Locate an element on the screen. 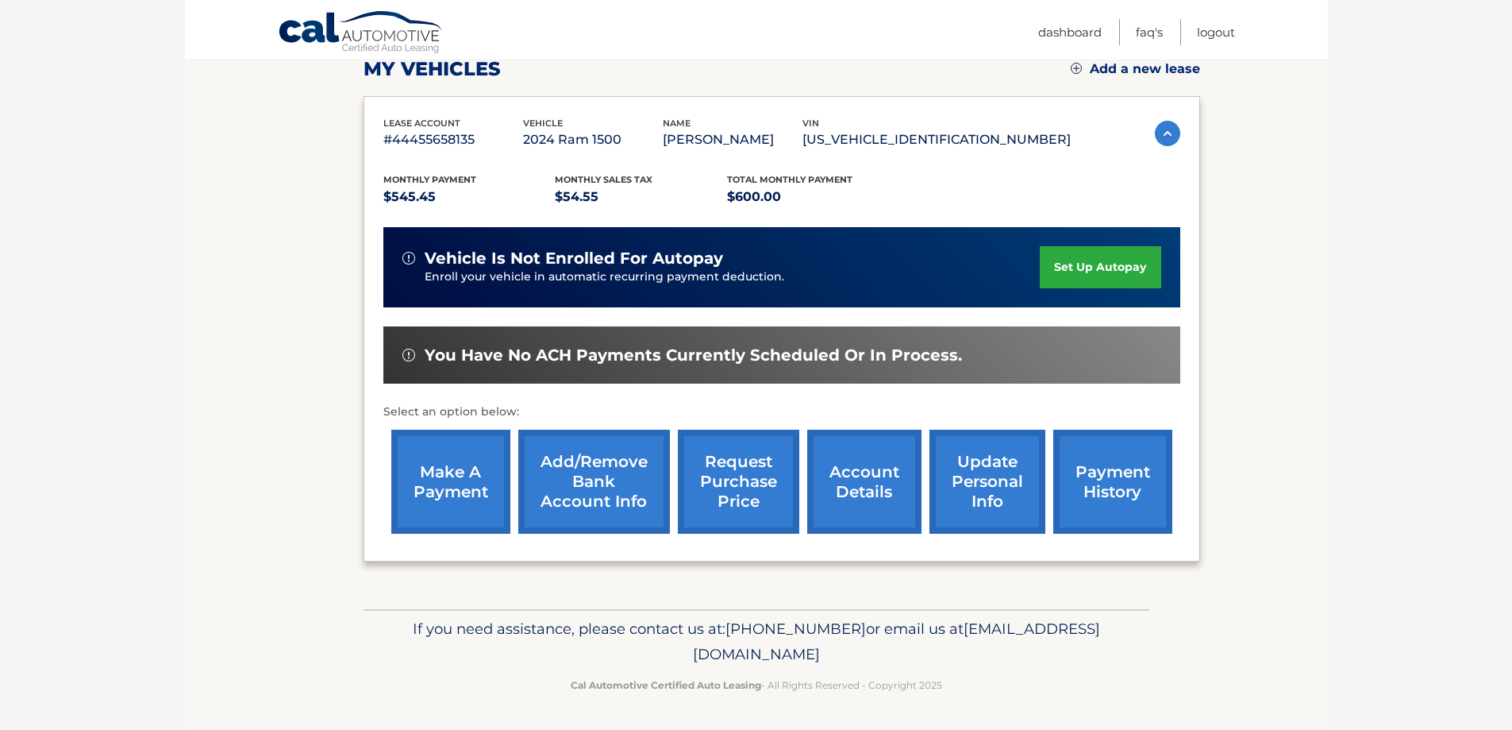  span: vin is located at coordinates (811, 123).